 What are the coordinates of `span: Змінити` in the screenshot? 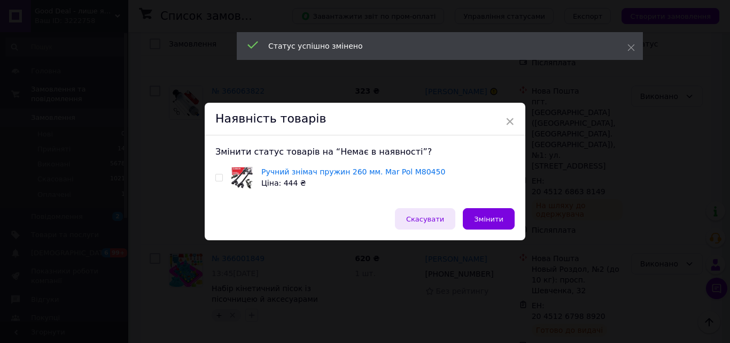 It's located at (489, 219).